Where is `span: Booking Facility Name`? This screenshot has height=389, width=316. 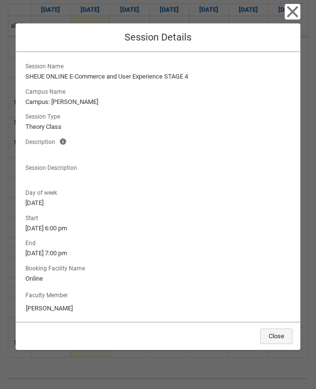 span: Booking Facility Name is located at coordinates (57, 268).